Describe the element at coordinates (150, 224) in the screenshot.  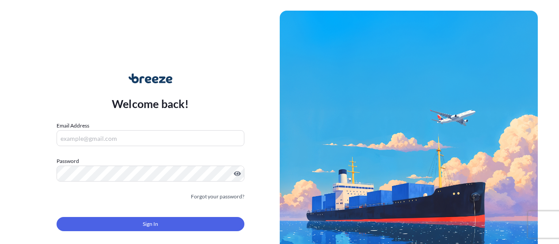
I see `button: Sign In` at that location.